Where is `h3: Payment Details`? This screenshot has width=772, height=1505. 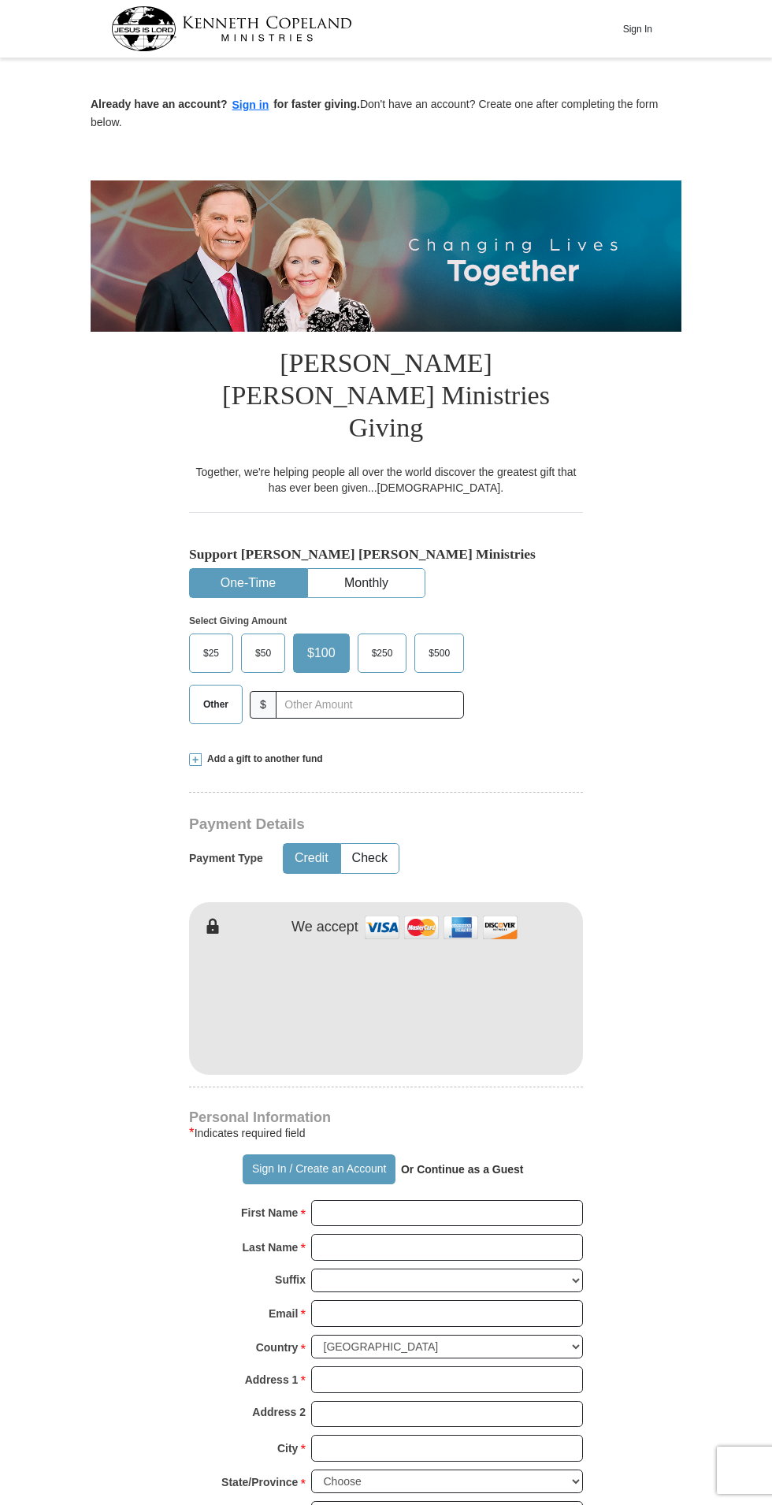 h3: Payment Details is located at coordinates (390, 824).